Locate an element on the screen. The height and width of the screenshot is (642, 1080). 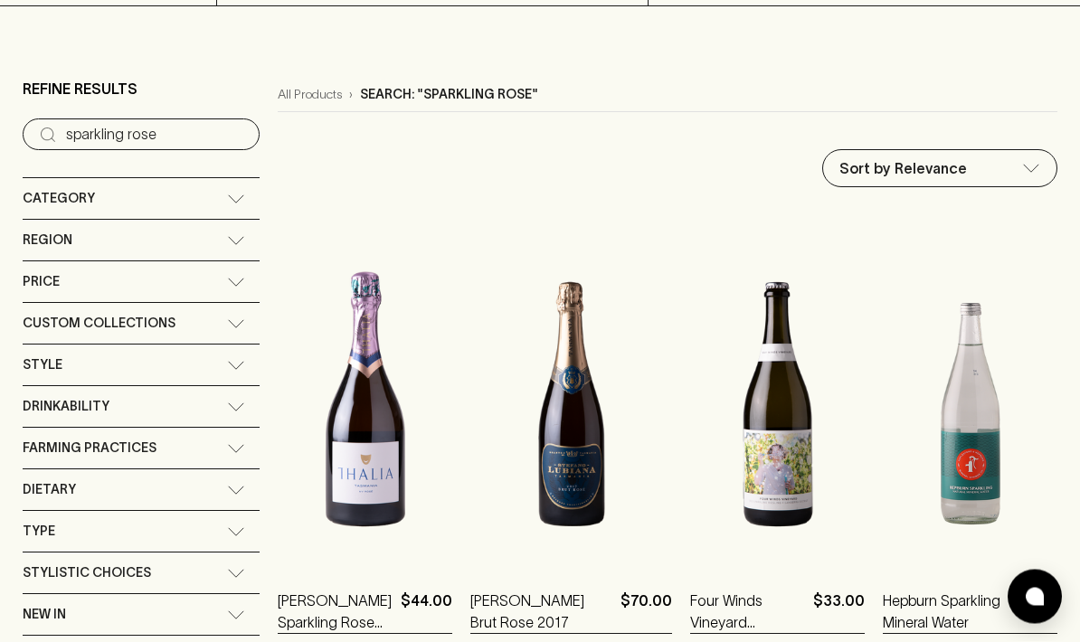
div: Drinkability is located at coordinates (141, 407).